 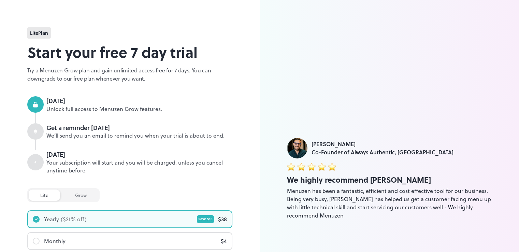 I want to click on div: Menuzen has been a fantastic, efficient and cost effective tool for our business. Being very busy..., so click(x=389, y=203).